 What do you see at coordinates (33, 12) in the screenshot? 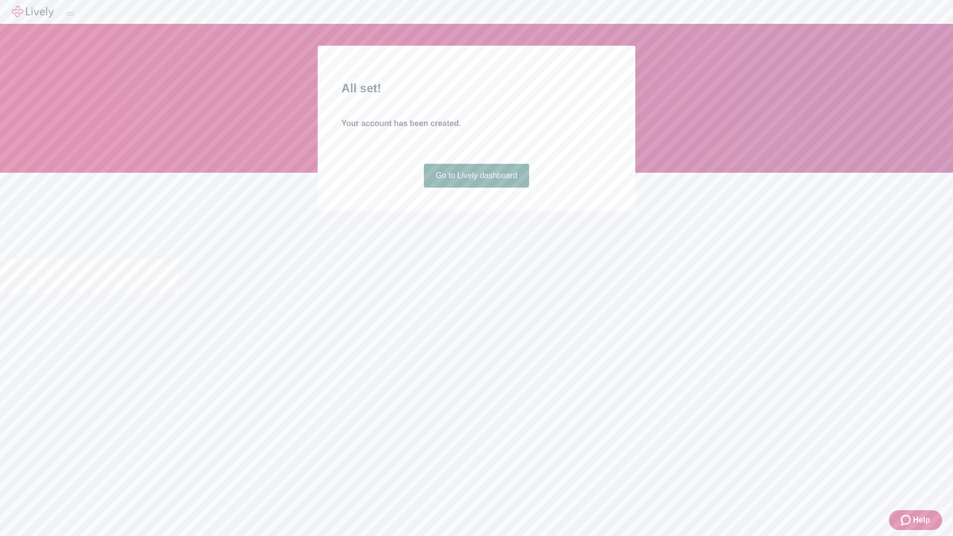
I see `img: Lively` at bounding box center [33, 12].